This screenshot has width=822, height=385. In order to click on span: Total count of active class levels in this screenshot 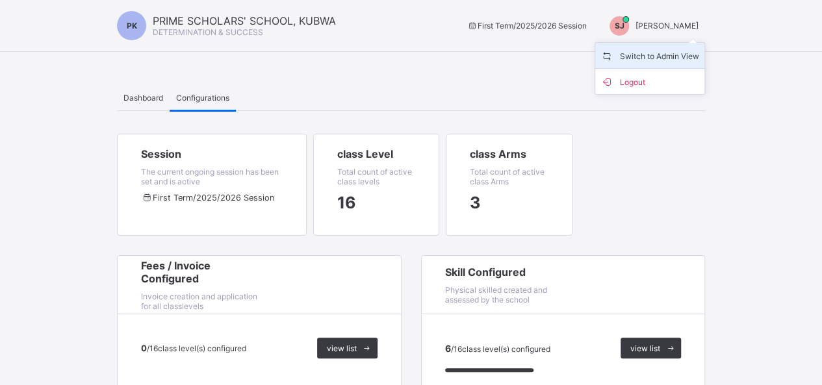, I will do `click(374, 177)`.